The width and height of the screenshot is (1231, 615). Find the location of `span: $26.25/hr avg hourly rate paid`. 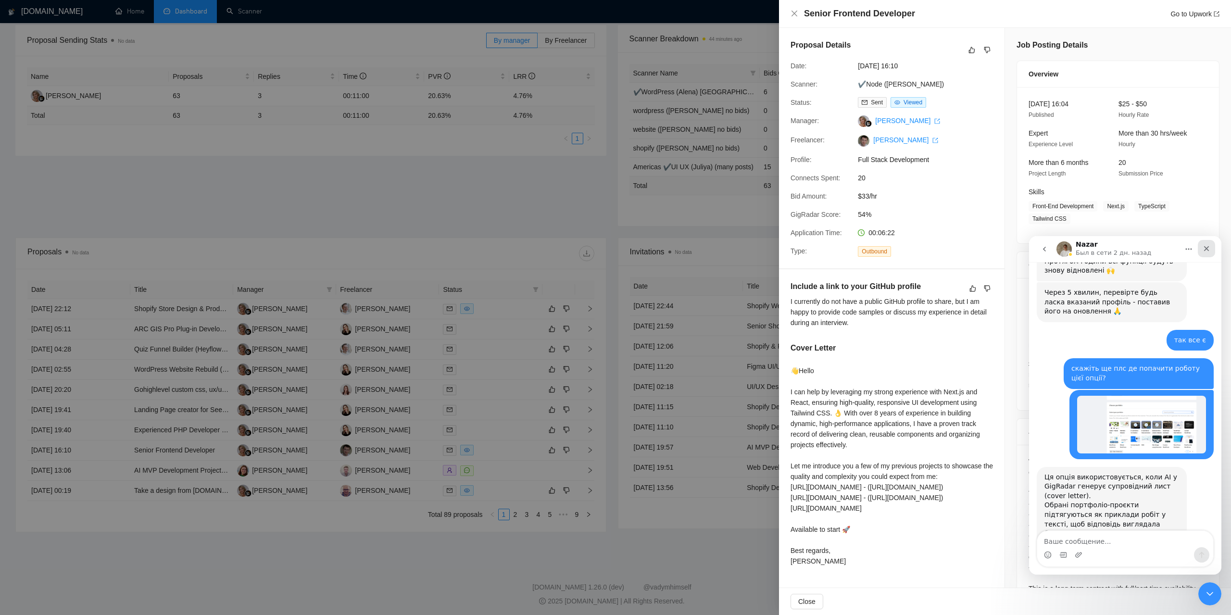

span: $26.25/hr avg hourly rate paid is located at coordinates (1059, 369).